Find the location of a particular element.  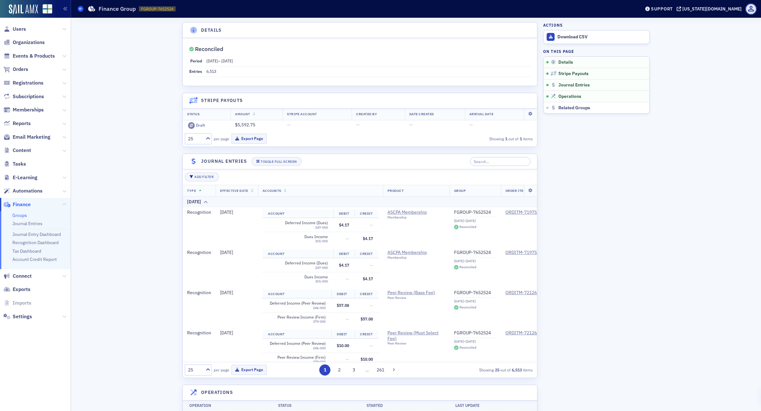

span: Accounts is located at coordinates (272, 191).